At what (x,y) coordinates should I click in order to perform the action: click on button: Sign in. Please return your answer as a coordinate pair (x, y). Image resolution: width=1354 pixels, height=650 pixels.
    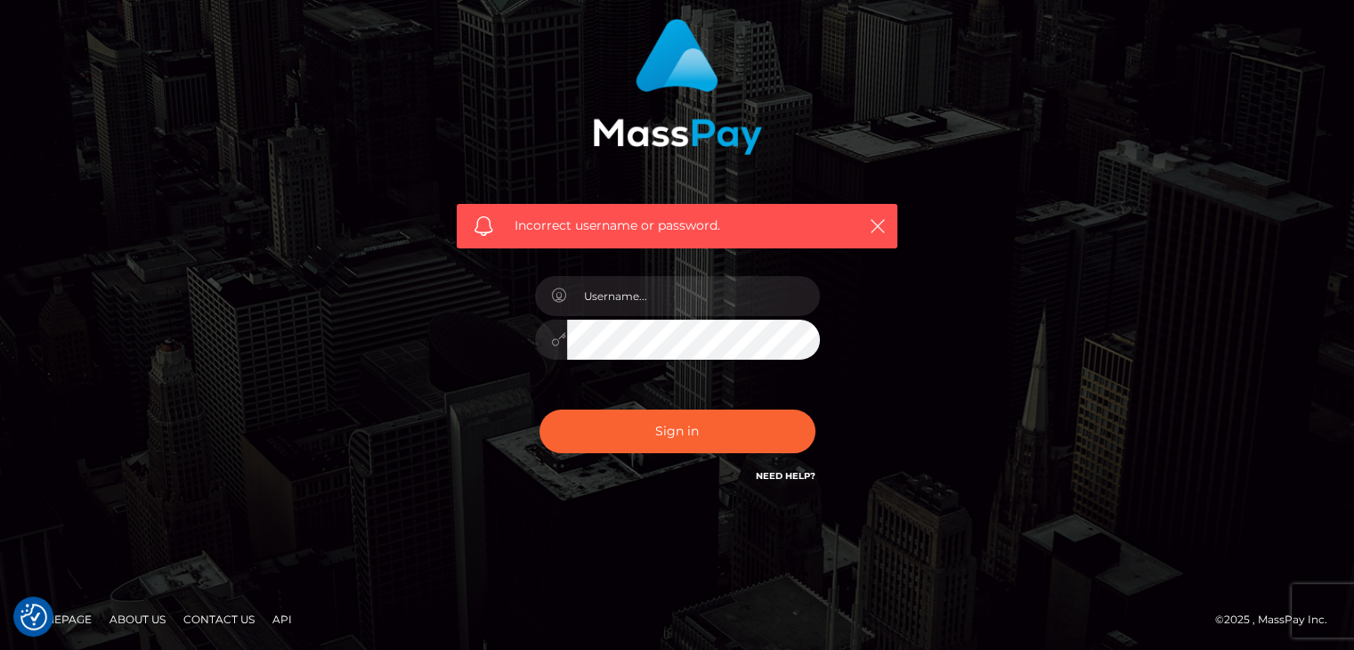
    Looking at the image, I should click on (677, 431).